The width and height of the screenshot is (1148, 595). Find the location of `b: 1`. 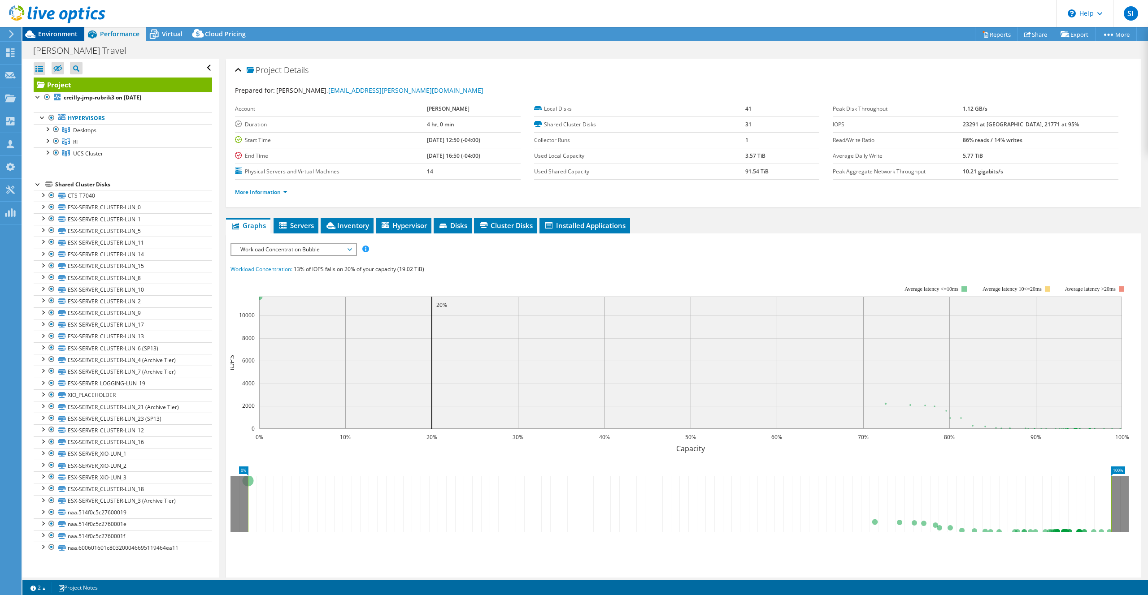

b: 1 is located at coordinates (746, 140).